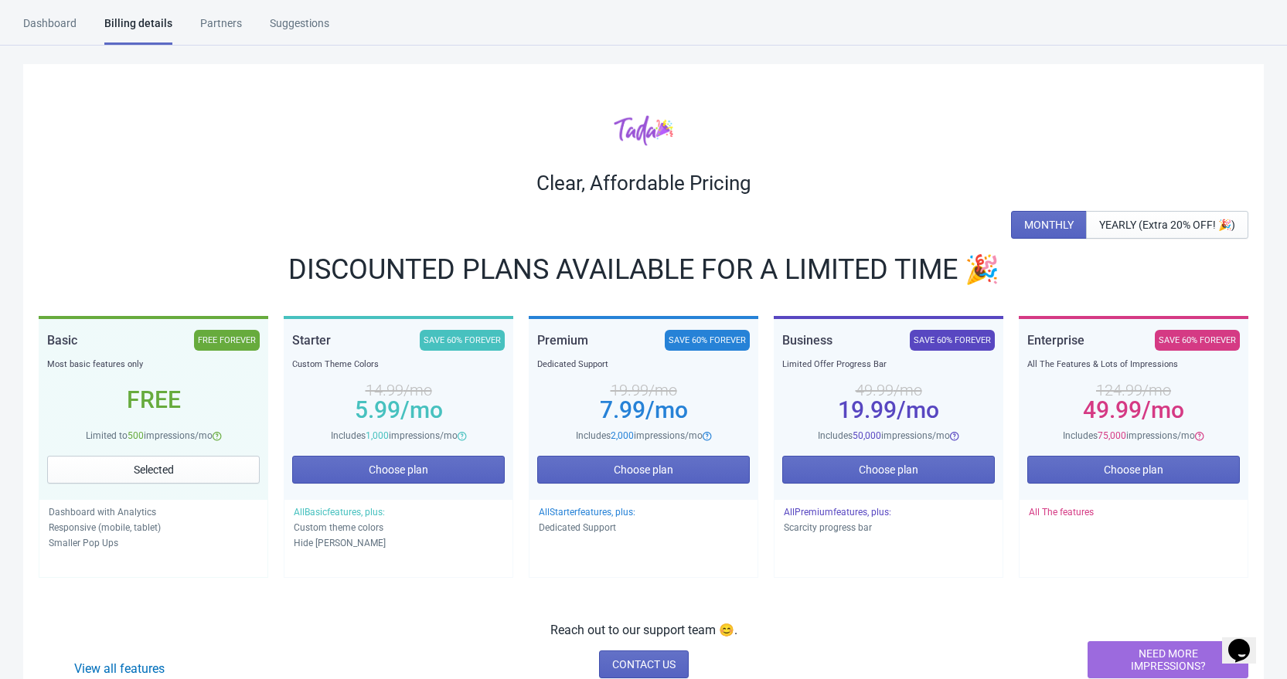 This screenshot has width=1287, height=679. What do you see at coordinates (644, 665) in the screenshot?
I see `a: CONTACT US` at bounding box center [644, 665].